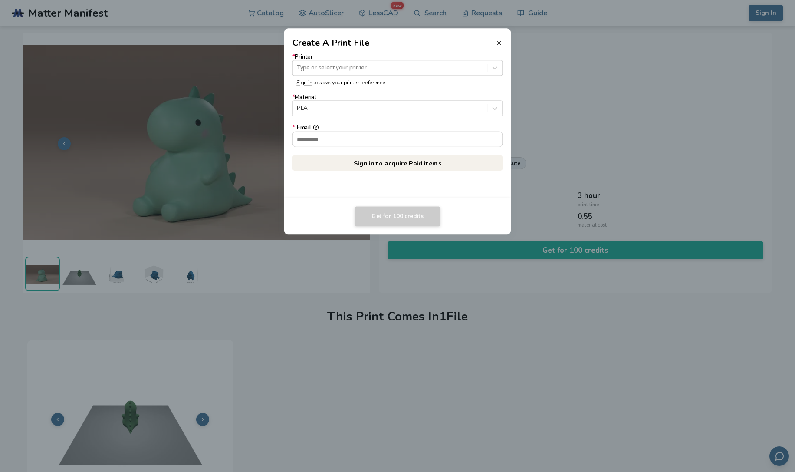 The image size is (795, 472). I want to click on p: to save your printer preference, so click(398, 83).